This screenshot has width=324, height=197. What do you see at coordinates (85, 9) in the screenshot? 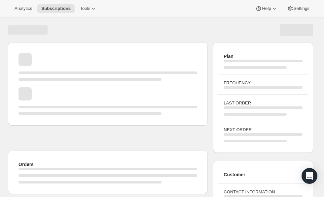
I see `span: Tools` at bounding box center [85, 9].